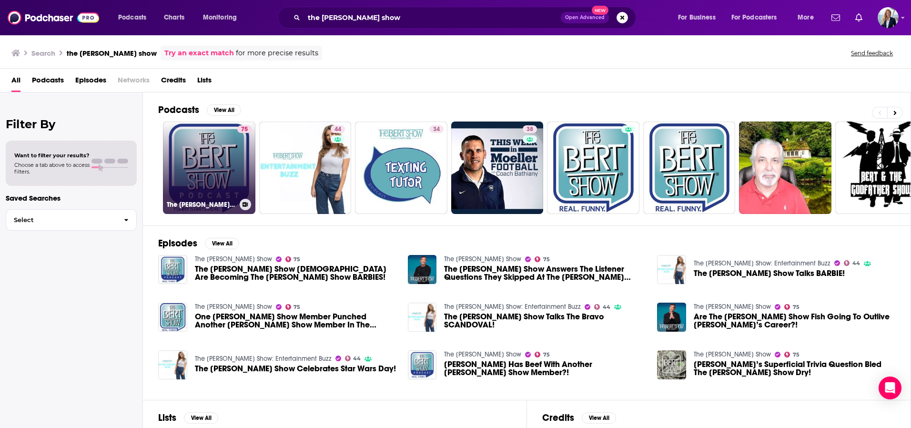  I want to click on a: Try an exact match, so click(199, 53).